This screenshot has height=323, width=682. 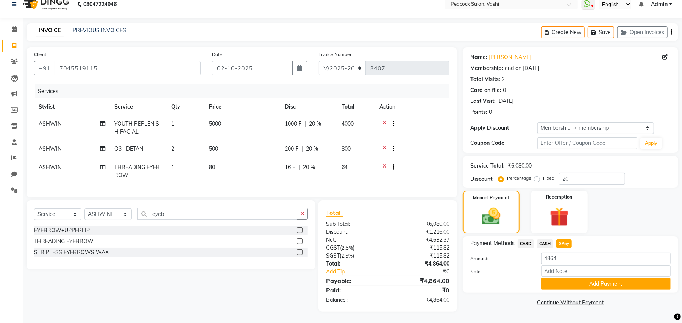 I want to click on div: STRIPLESS EYEBROWS WAX, so click(x=71, y=253).